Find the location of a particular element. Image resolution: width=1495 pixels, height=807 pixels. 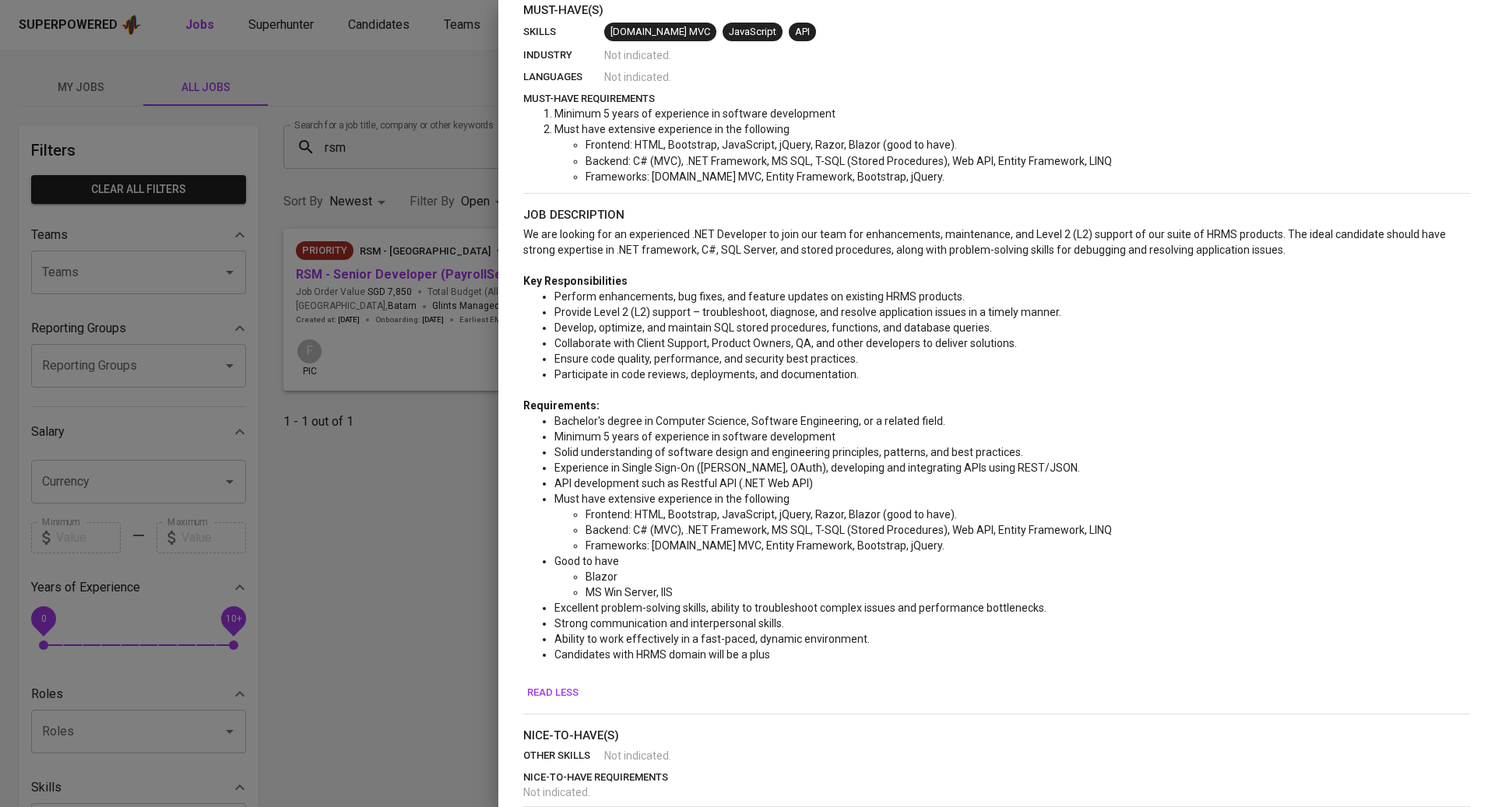

p: skills is located at coordinates (564, 32).